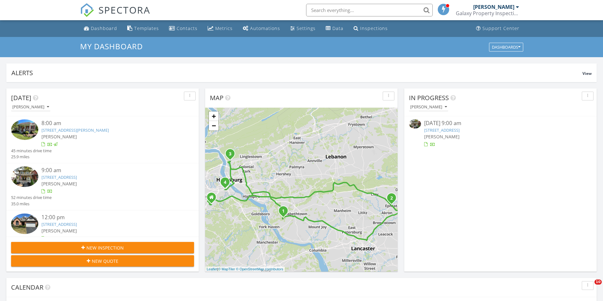 Image resolution: width=603 pixels, height=301 pixels. What do you see at coordinates (146, 28) in the screenshot?
I see `div: Templates` at bounding box center [146, 28].